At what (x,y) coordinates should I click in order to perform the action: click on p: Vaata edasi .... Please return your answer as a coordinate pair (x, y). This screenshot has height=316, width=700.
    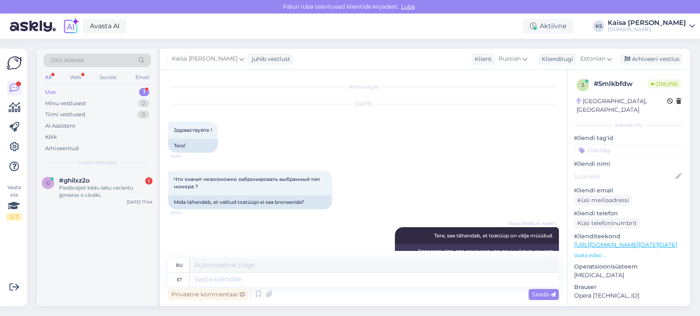
    Looking at the image, I should click on (628, 256).